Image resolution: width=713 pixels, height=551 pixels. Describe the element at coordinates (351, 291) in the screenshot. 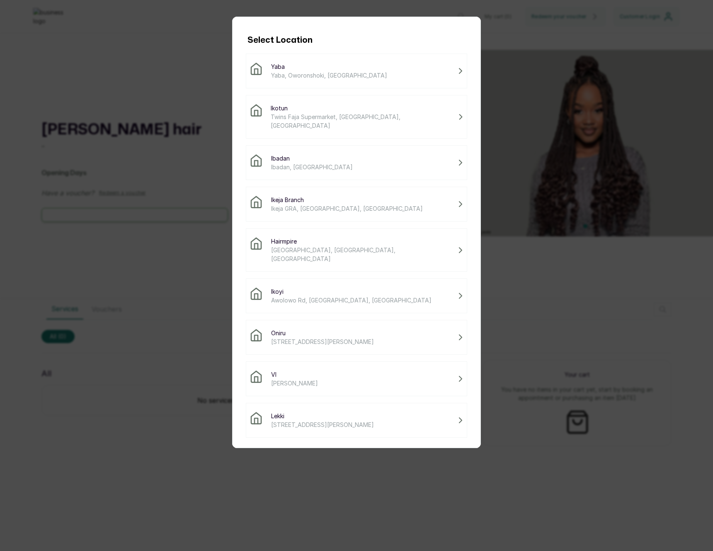

I see `span: Ikoyi` at that location.